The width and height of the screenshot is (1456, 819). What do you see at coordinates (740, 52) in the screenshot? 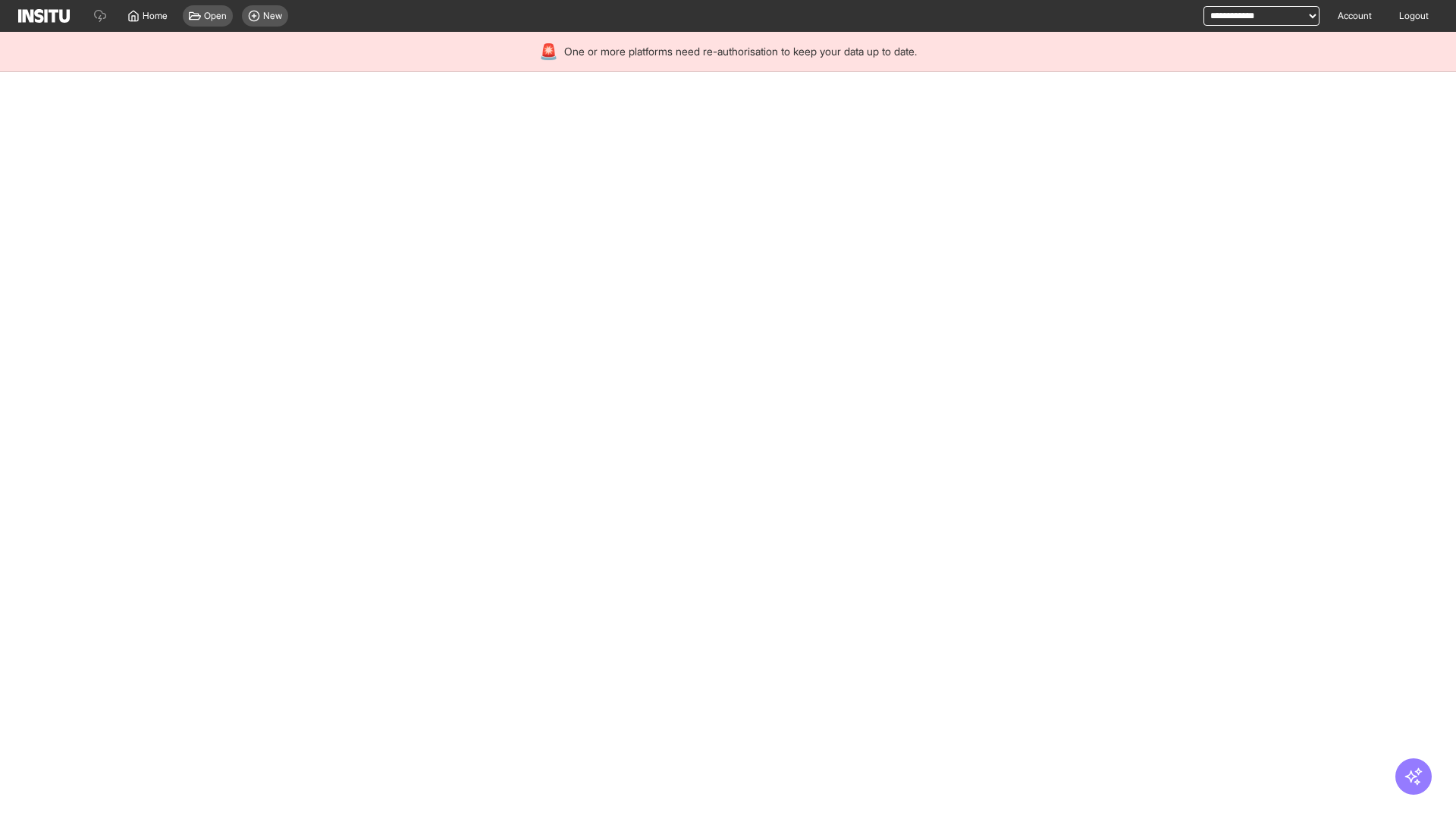
I see `span: One or more platforms need re-authorisation to keep your data up to date.` at bounding box center [740, 52].